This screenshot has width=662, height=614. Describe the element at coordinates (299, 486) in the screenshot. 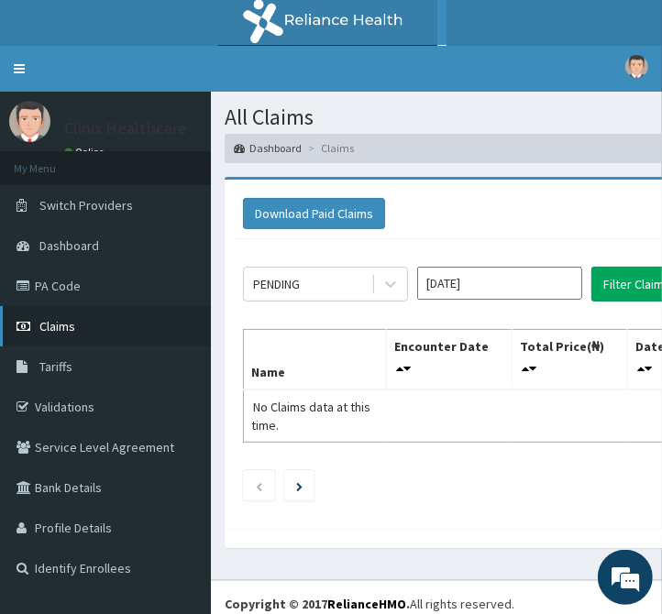

I see `a: Next page` at that location.